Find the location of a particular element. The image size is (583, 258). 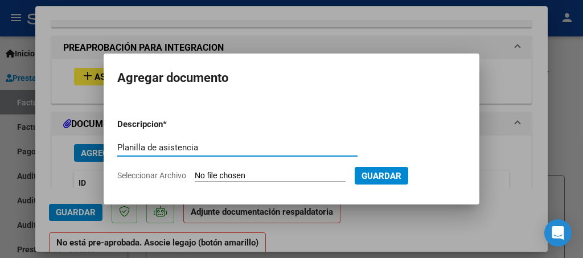

h2: Agregar documento is located at coordinates (292, 78).